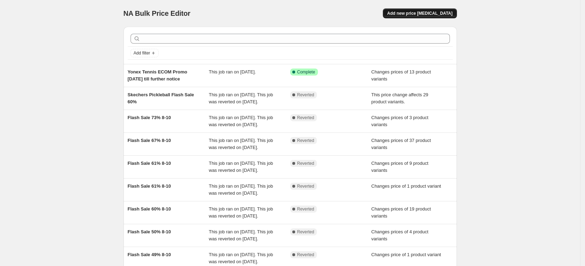  Describe the element at coordinates (401, 75) in the screenshot. I see `span: Changes prices of 13 product variants` at that location.